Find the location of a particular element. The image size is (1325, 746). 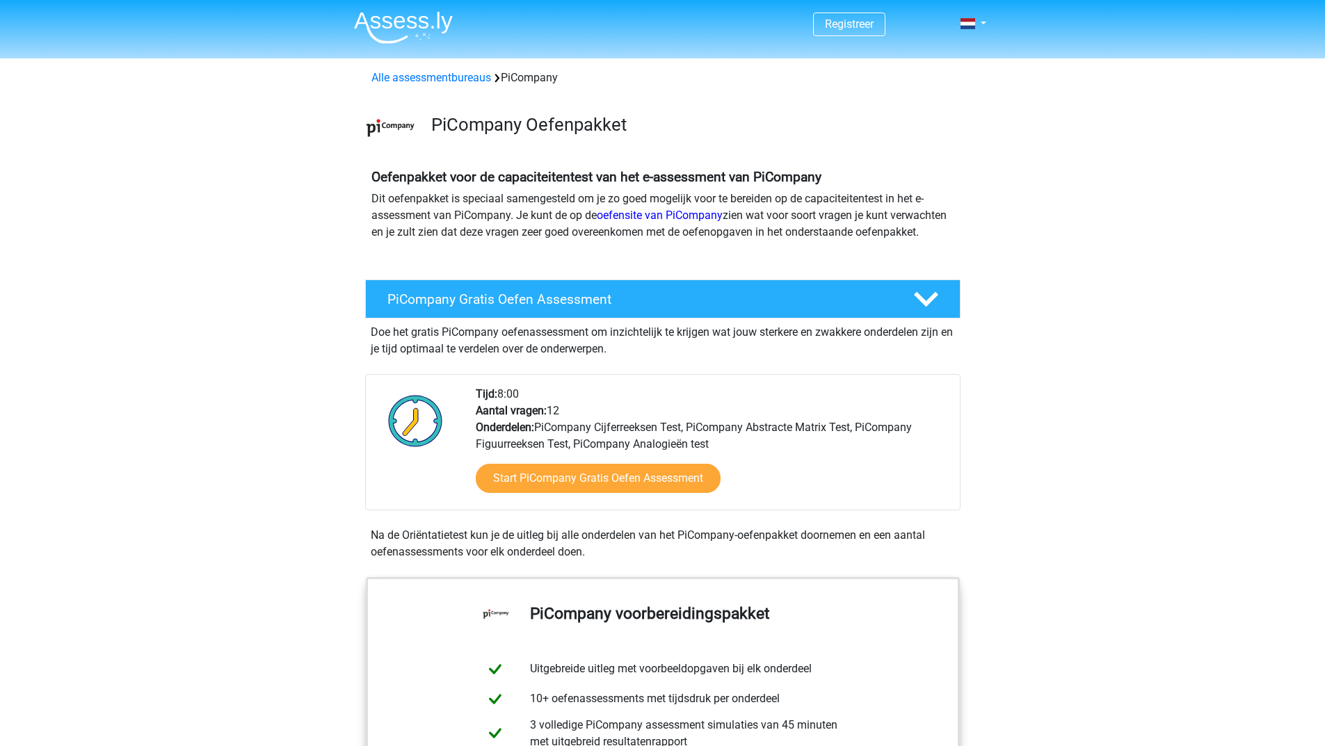

img: Assessly is located at coordinates (403, 27).